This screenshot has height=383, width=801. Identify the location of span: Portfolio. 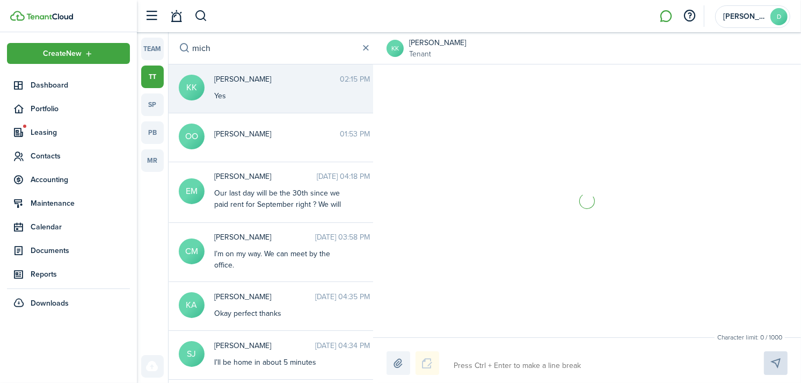
(80, 108).